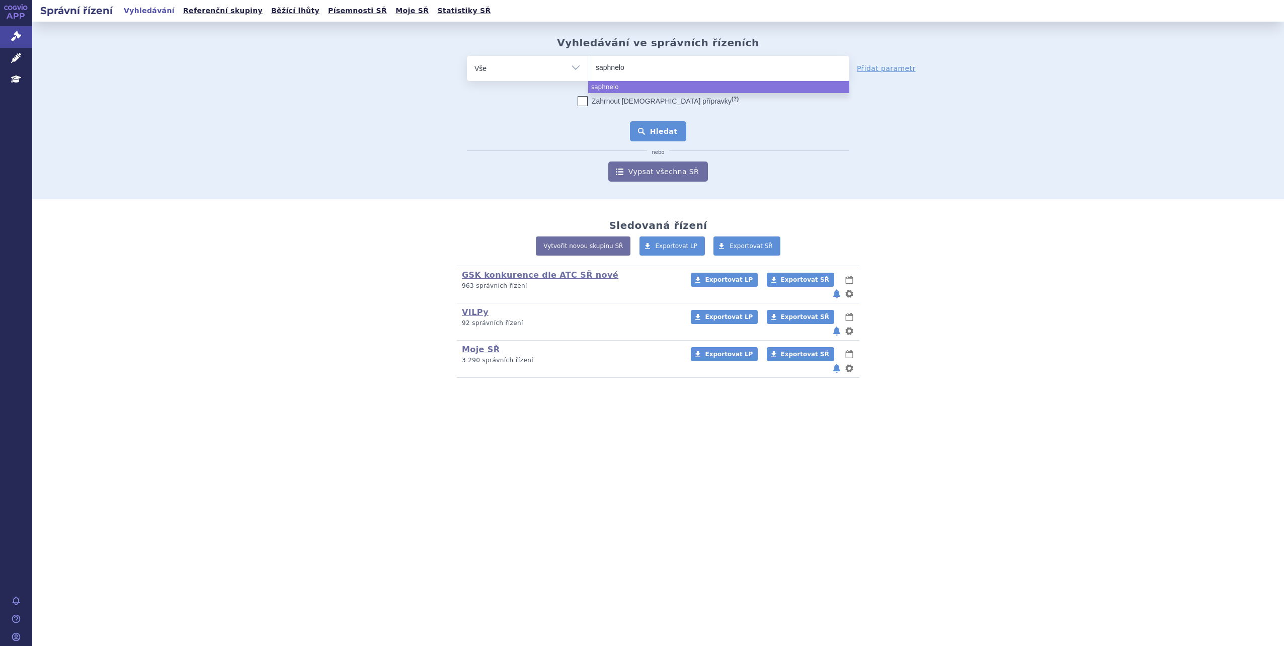  Describe the element at coordinates (658, 152) in the screenshot. I see `i: nebo` at that location.